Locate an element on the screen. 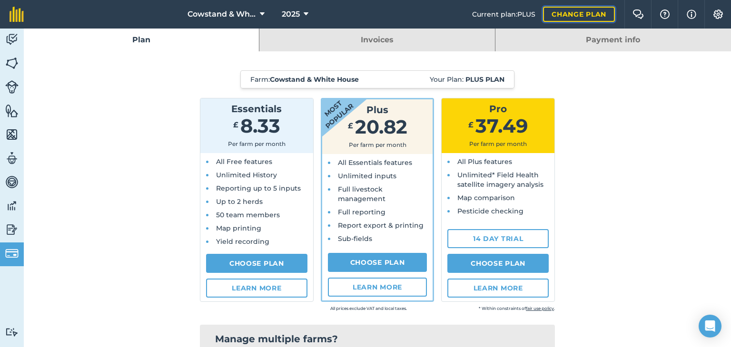 The image size is (731, 347). span: Map printing is located at coordinates (238, 228).